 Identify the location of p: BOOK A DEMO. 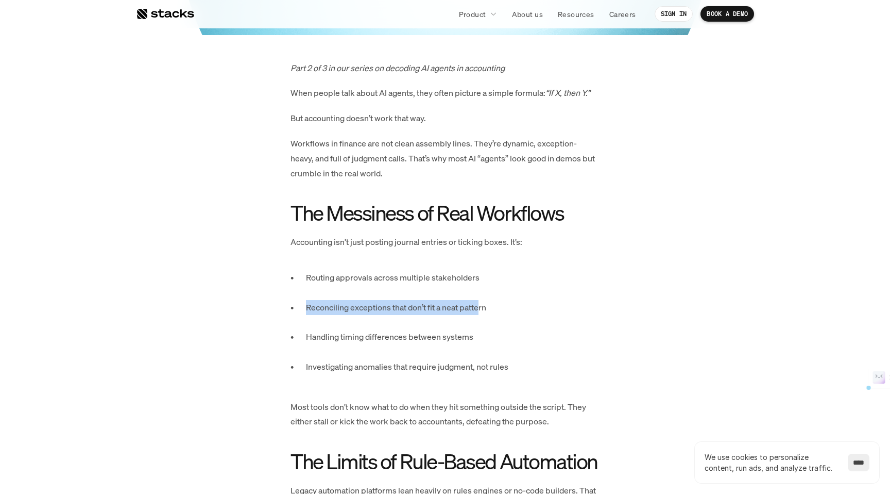
(727, 14).